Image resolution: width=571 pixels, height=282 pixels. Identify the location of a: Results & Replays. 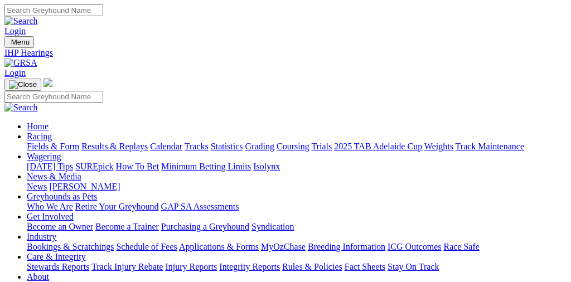
(114, 146).